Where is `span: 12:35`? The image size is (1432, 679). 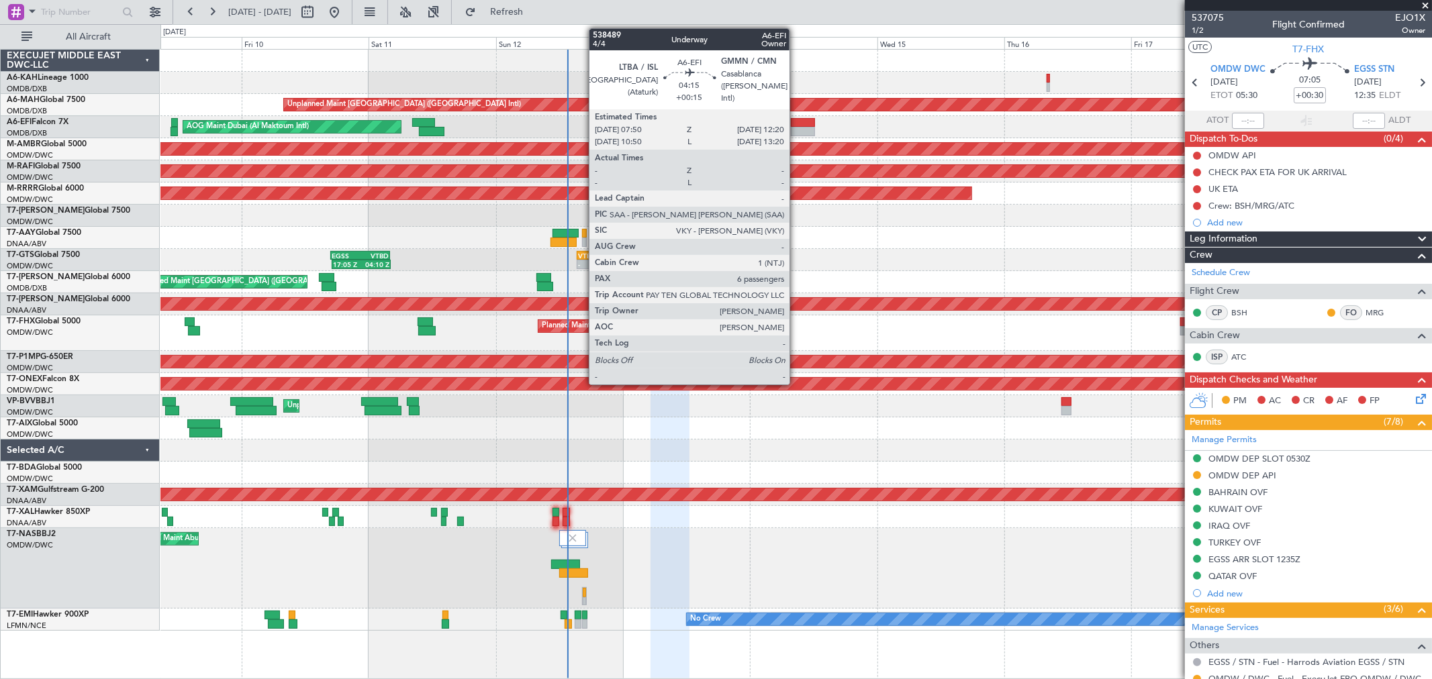 span: 12:35 is located at coordinates (1365, 96).